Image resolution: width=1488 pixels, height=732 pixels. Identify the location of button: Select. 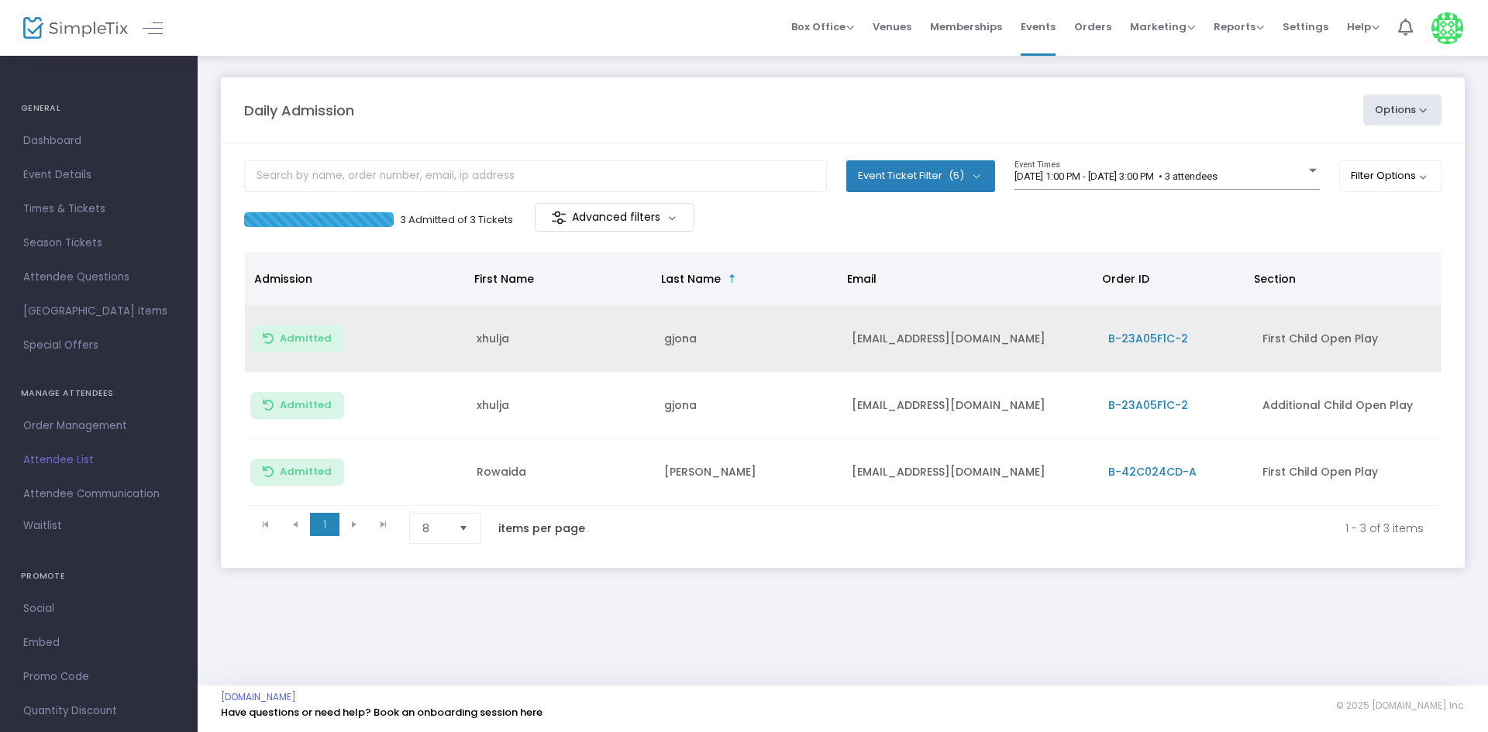
(463, 529).